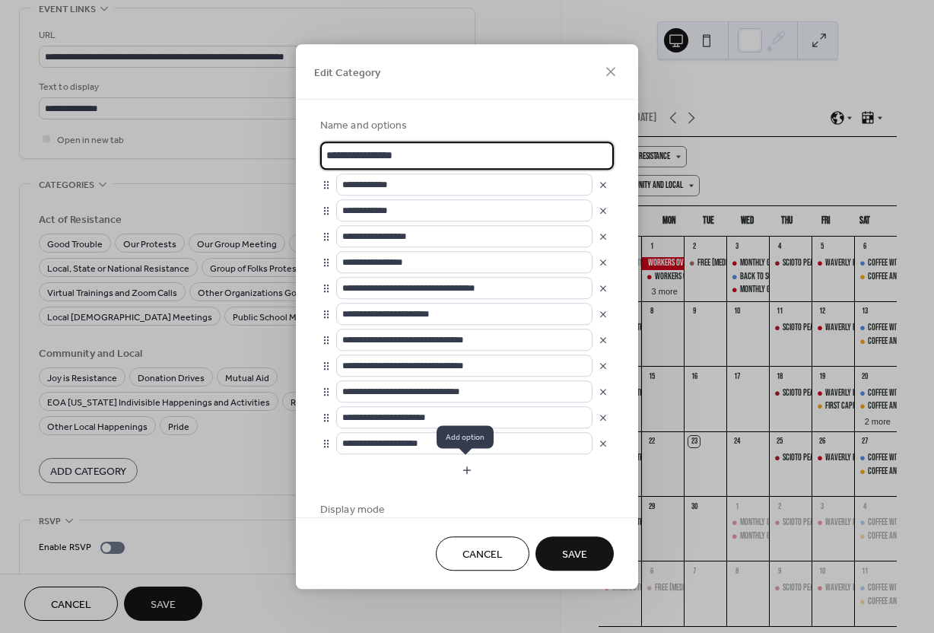 The width and height of the screenshot is (934, 633). I want to click on span: Cancel, so click(482, 554).